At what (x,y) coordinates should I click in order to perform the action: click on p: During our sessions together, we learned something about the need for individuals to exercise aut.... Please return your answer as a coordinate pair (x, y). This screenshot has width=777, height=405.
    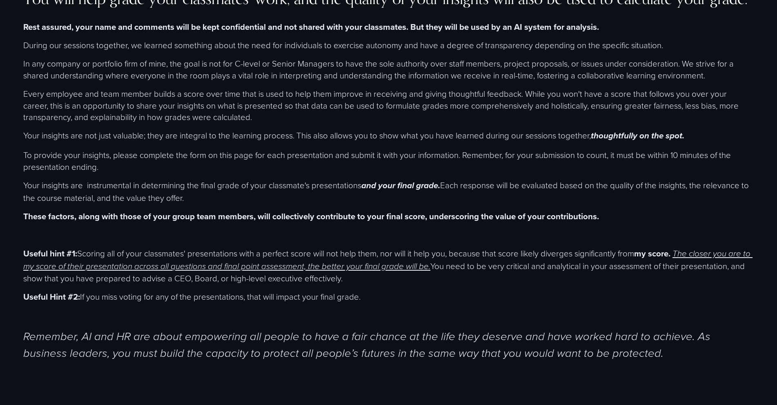
    Looking at the image, I should click on (388, 45).